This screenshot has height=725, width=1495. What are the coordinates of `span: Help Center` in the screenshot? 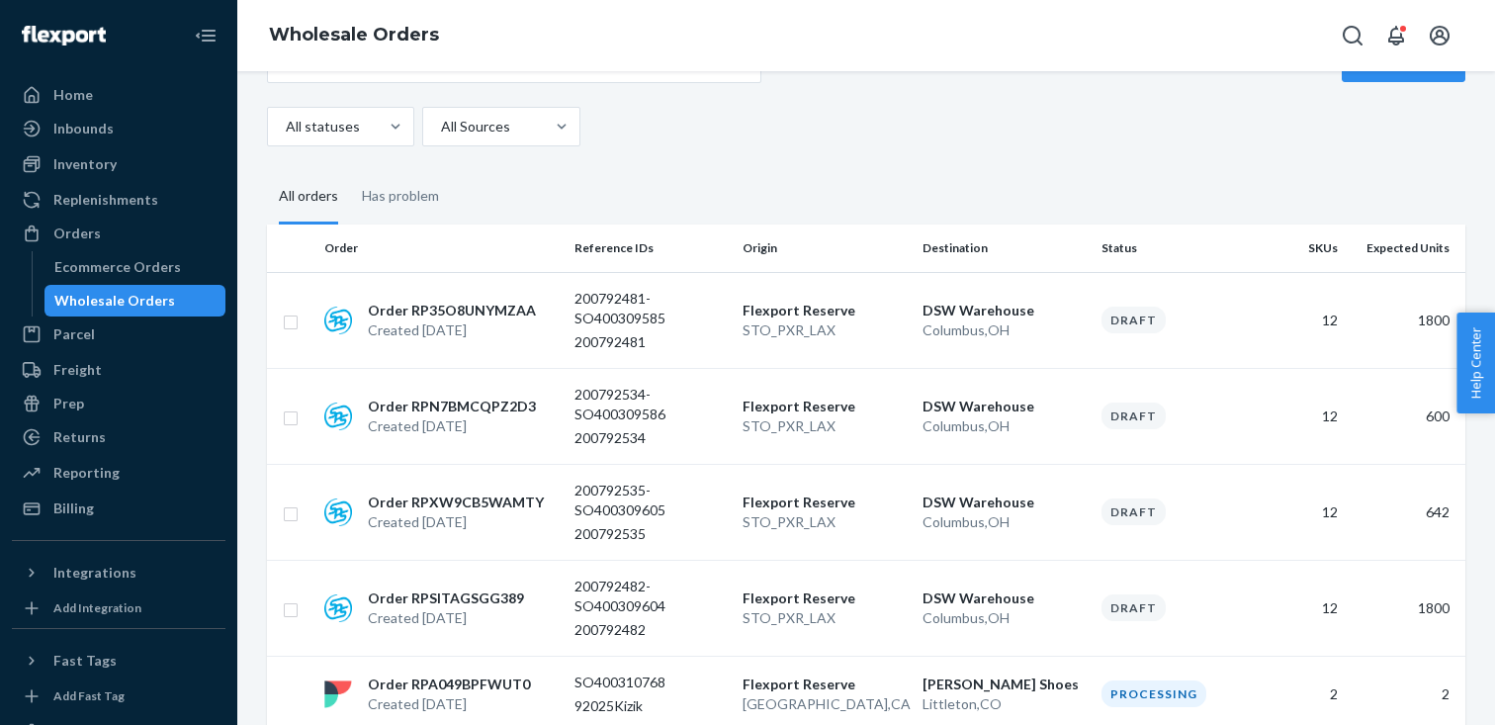 It's located at (1476, 363).